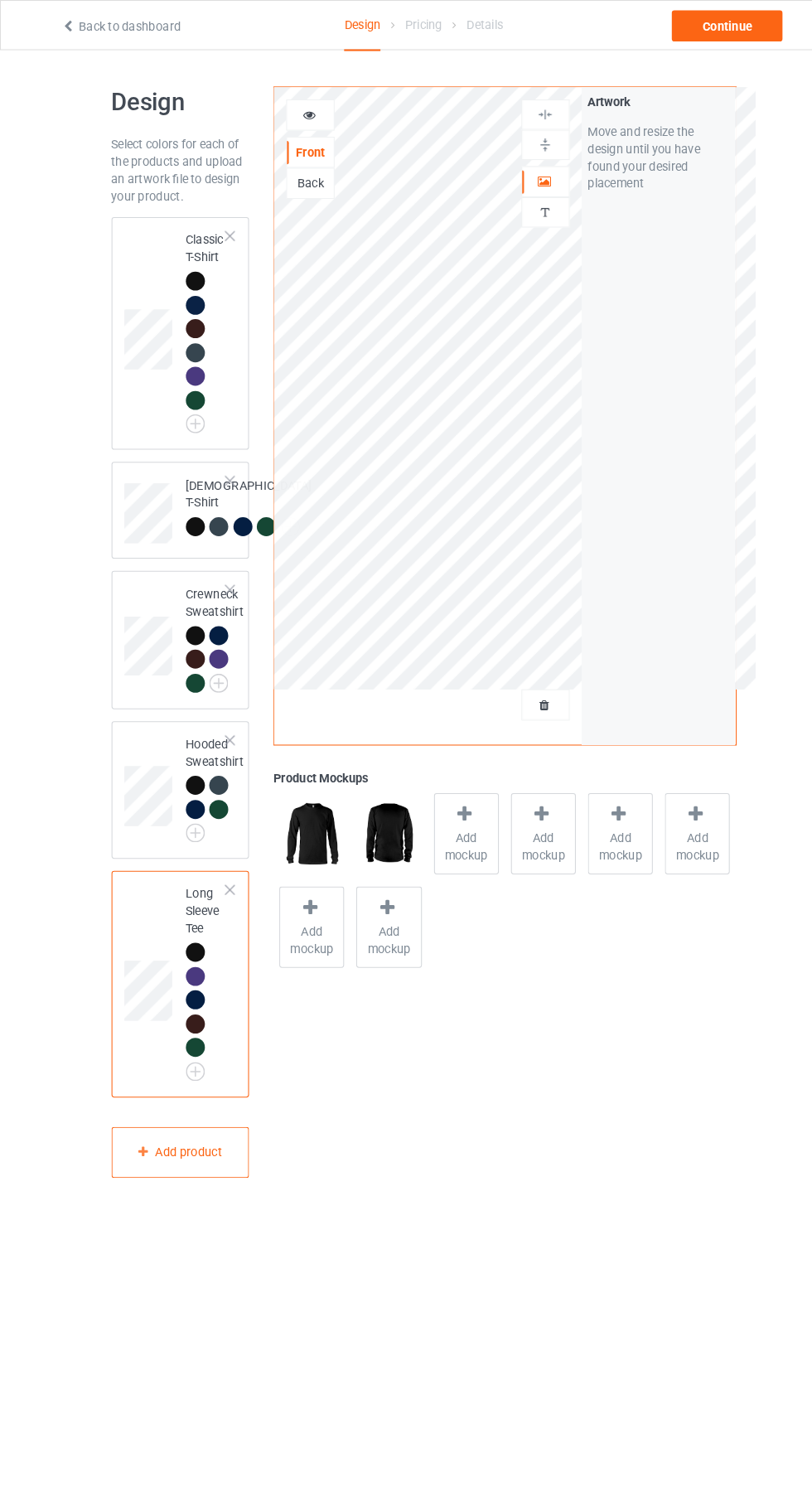 This screenshot has height=1496, width=812. Describe the element at coordinates (697, 25) in the screenshot. I see `div: Continue` at that location.